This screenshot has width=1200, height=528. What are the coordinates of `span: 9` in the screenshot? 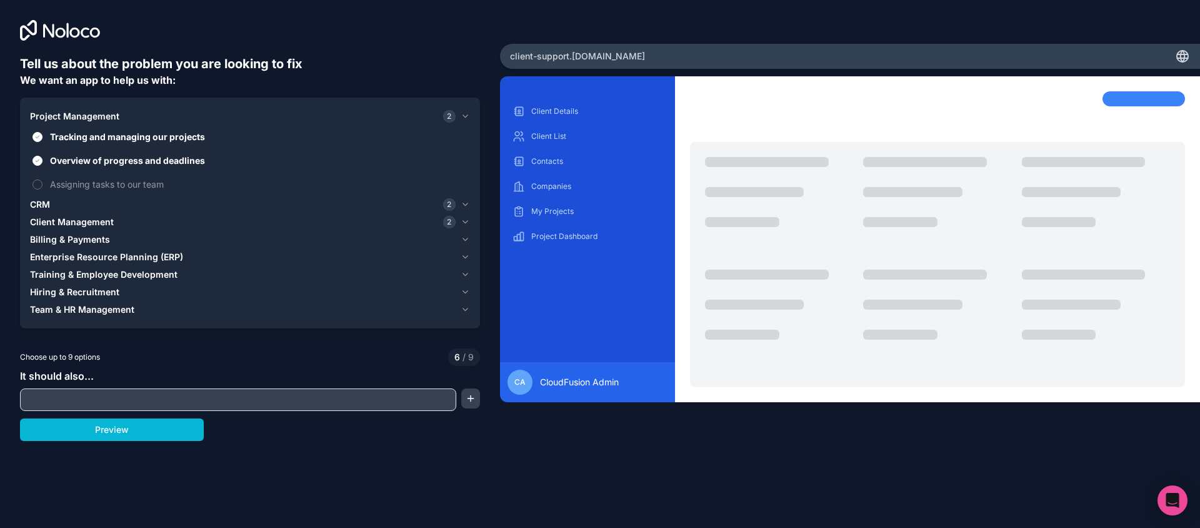 It's located at (467, 357).